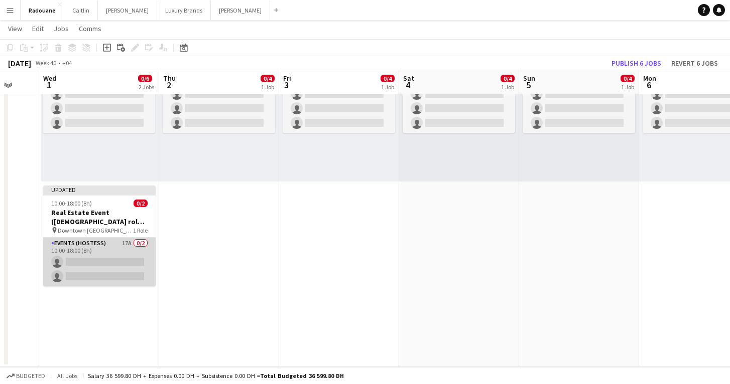  I want to click on div: +04, so click(67, 63).